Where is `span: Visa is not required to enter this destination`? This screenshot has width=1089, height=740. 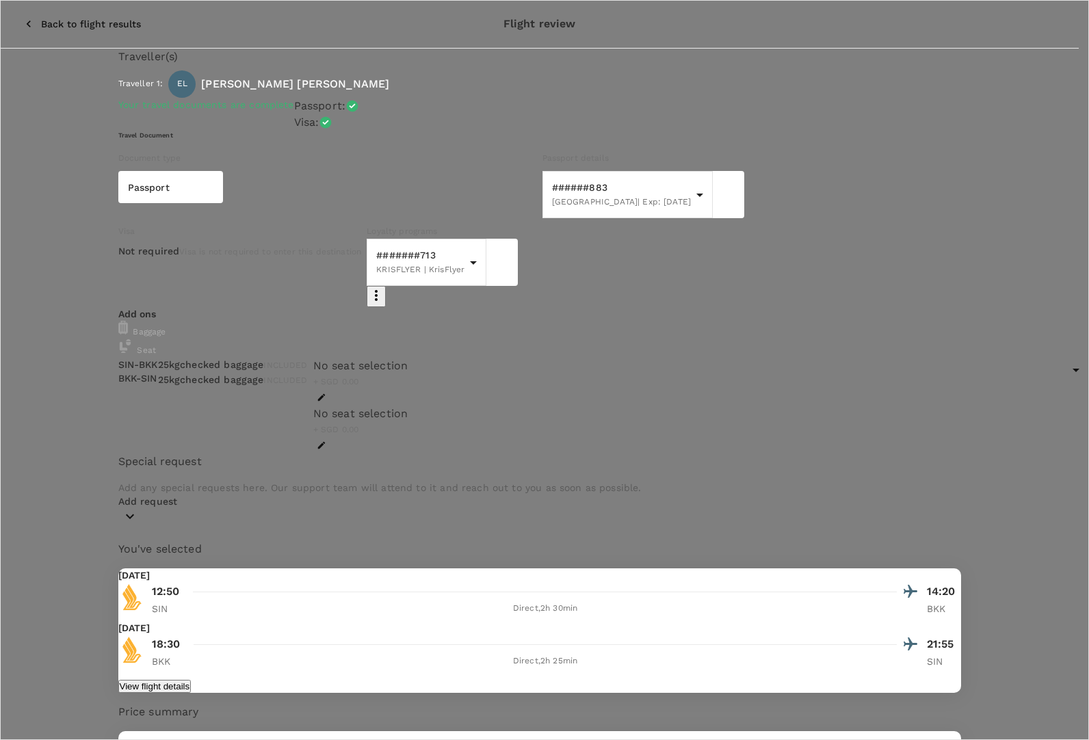 span: Visa is not required to enter this destination is located at coordinates (270, 252).